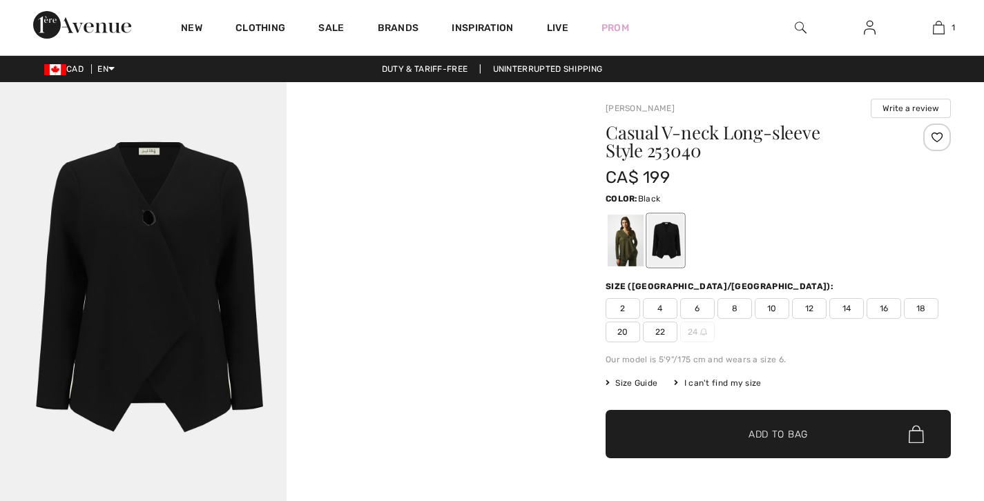 The height and width of the screenshot is (501, 984). What do you see at coordinates (615, 28) in the screenshot?
I see `a: Prom` at bounding box center [615, 28].